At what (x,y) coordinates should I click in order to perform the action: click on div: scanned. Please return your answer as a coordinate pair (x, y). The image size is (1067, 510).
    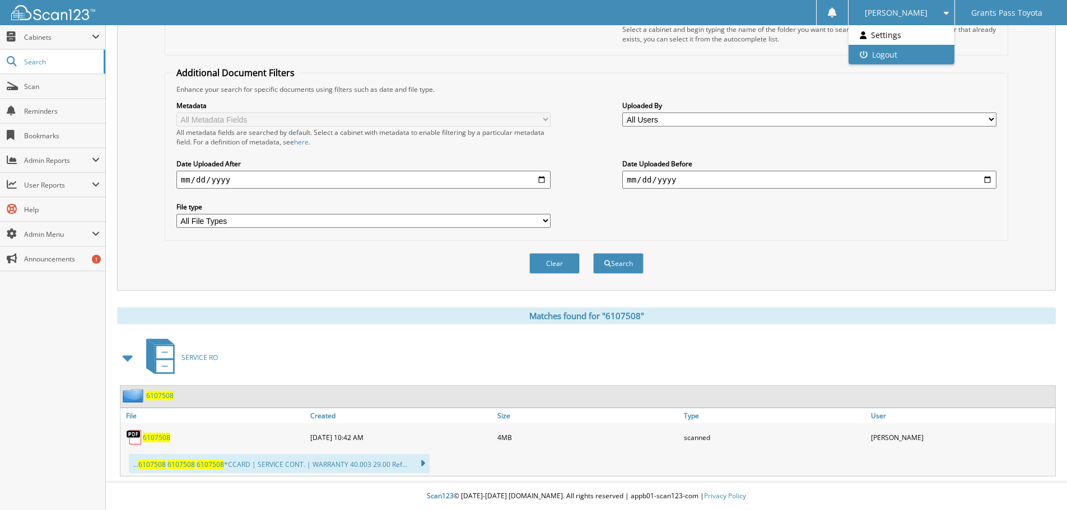
    Looking at the image, I should click on (775, 437).